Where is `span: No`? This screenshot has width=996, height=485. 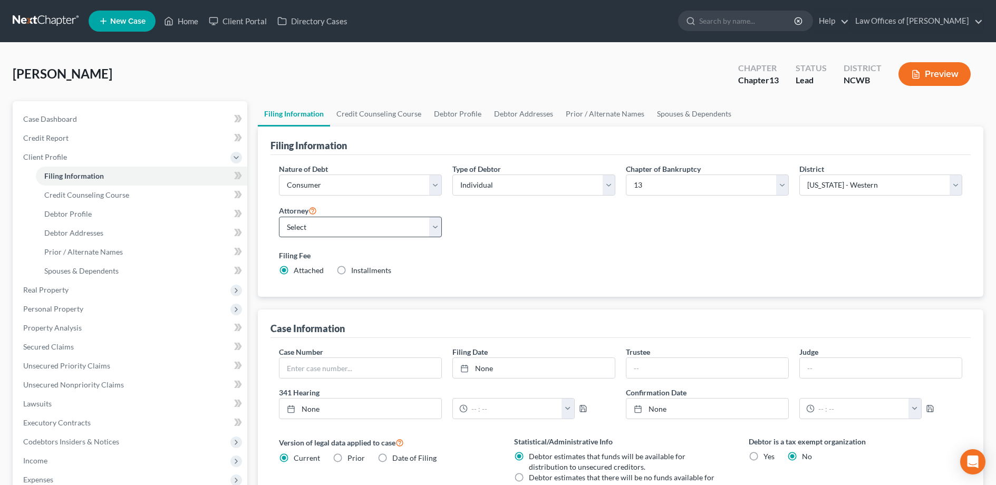 span: No is located at coordinates (807, 456).